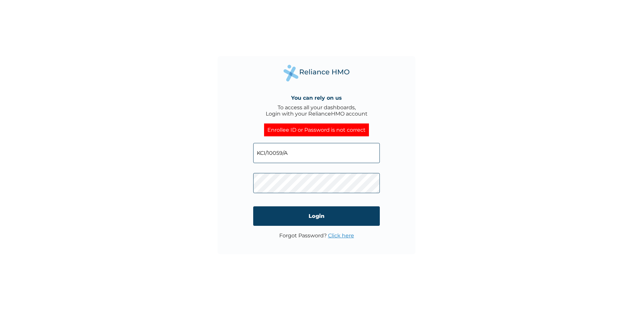 This screenshot has height=310, width=633. Describe the element at coordinates (317, 130) in the screenshot. I see `div: Enrollee ID or Password is not correct` at that location.